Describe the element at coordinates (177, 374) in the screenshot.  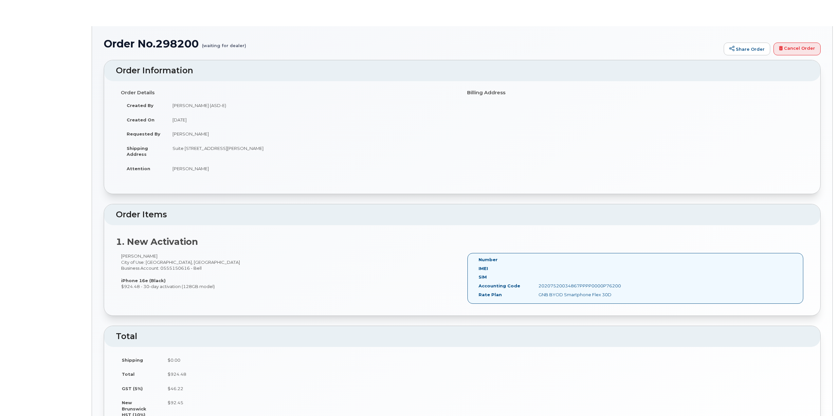
I see `span: $924.48` at that location.